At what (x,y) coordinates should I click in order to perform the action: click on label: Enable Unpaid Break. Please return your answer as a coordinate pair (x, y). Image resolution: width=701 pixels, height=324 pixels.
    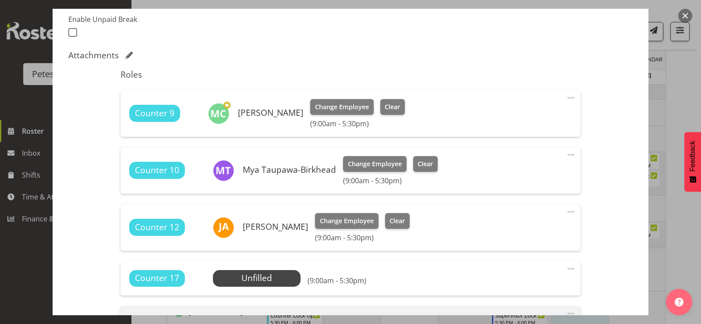
    Looking at the image, I should click on (135, 19).